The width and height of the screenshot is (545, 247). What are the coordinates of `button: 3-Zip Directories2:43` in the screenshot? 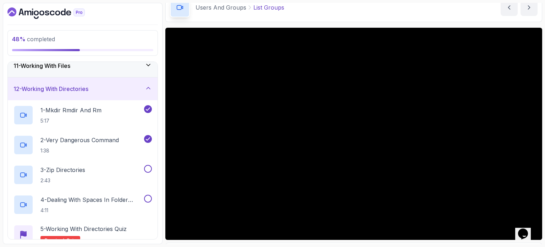 It's located at (83, 175).